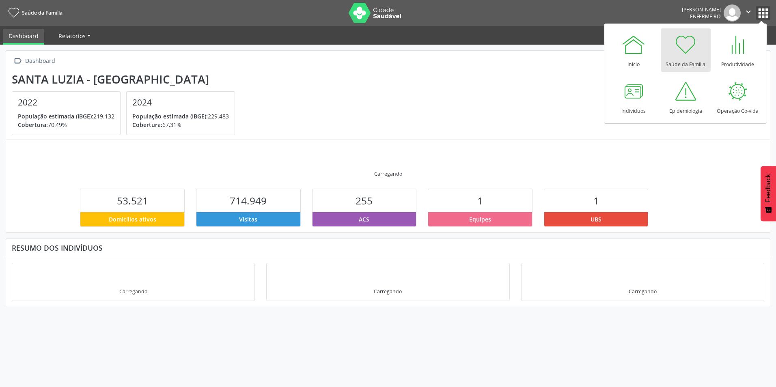 The height and width of the screenshot is (387, 776). I want to click on a: Início, so click(634, 50).